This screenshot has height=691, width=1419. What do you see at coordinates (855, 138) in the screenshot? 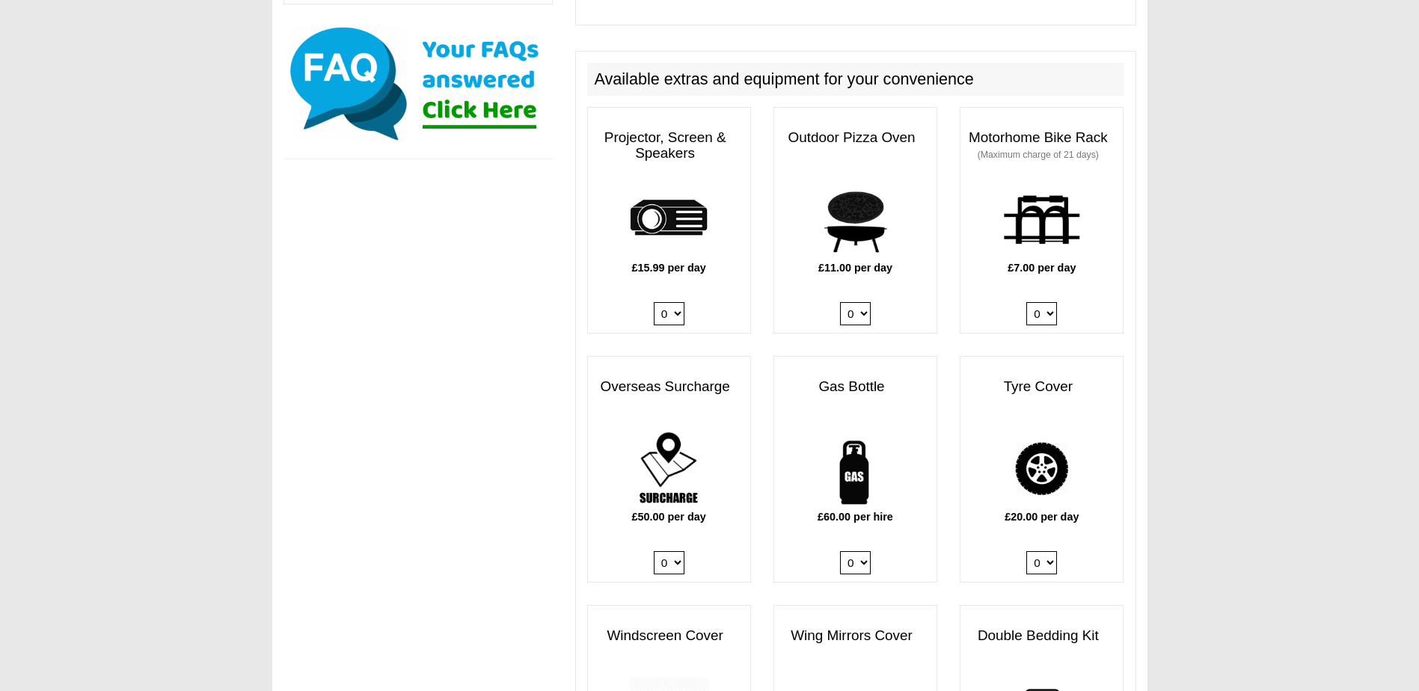
I see `h3: Outdoor Pizza Oven` at bounding box center [855, 138].